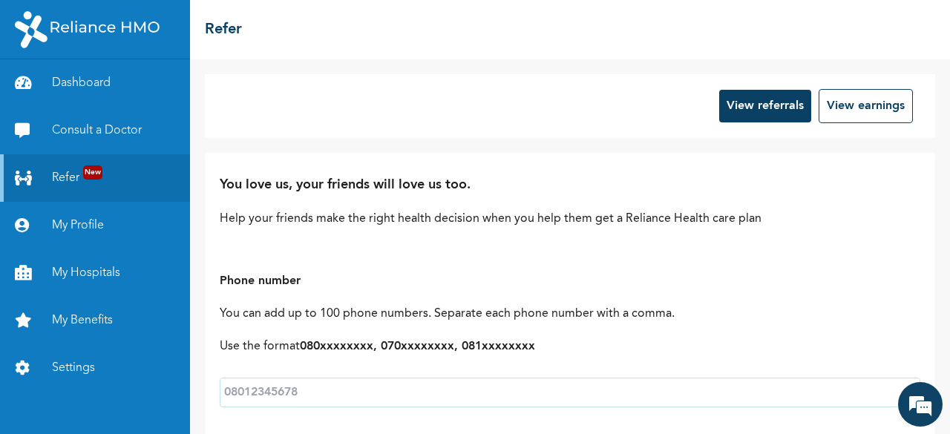 The width and height of the screenshot is (950, 434). I want to click on img: RelianceHMO's Logo, so click(87, 30).